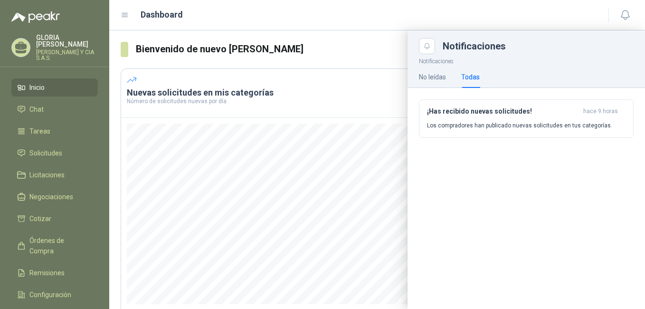 Image resolution: width=645 pixels, height=309 pixels. Describe the element at coordinates (600, 111) in the screenshot. I see `span: hace 9 horas` at that location.